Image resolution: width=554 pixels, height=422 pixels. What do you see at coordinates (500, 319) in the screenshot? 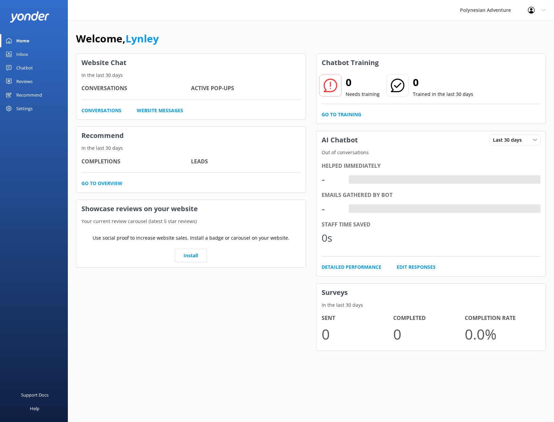
I see `h4: Completion Rate` at bounding box center [500, 319].